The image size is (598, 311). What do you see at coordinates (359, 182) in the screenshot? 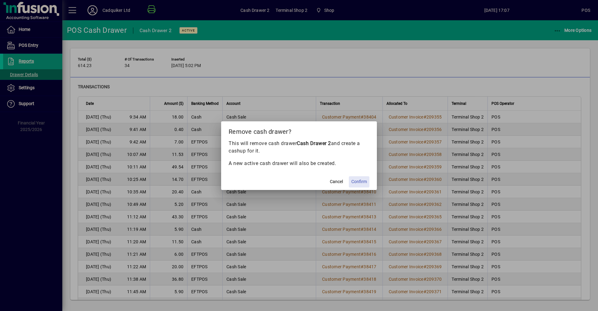
I see `button: Confirm` at bounding box center [359, 182].